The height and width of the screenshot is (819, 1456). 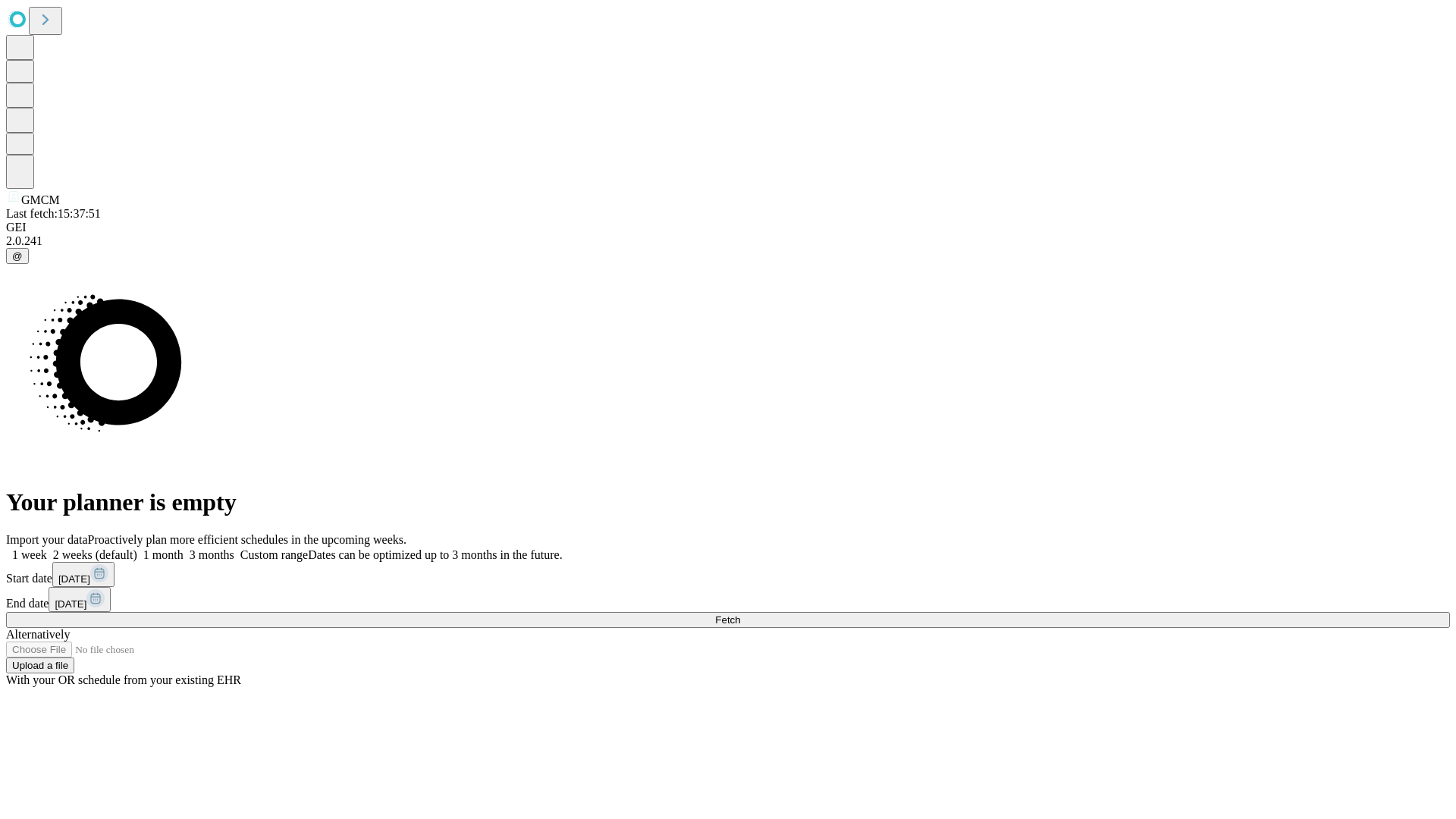 I want to click on span: With your OR schedule from your existing EHR, so click(x=123, y=679).